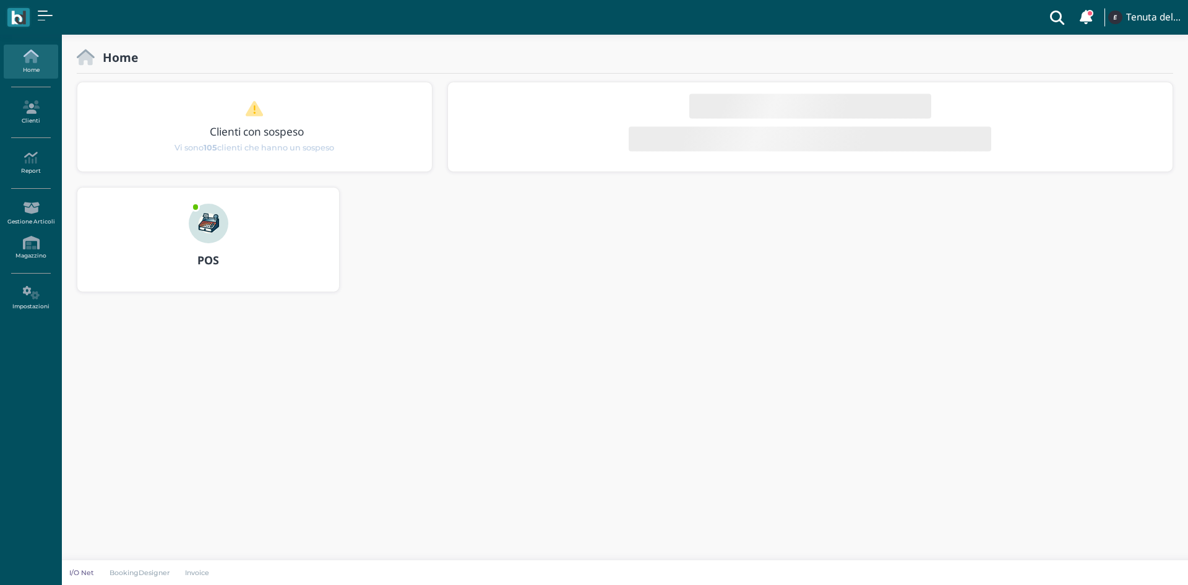 The height and width of the screenshot is (585, 1188). What do you see at coordinates (30, 112) in the screenshot?
I see `a: Clienti` at bounding box center [30, 112].